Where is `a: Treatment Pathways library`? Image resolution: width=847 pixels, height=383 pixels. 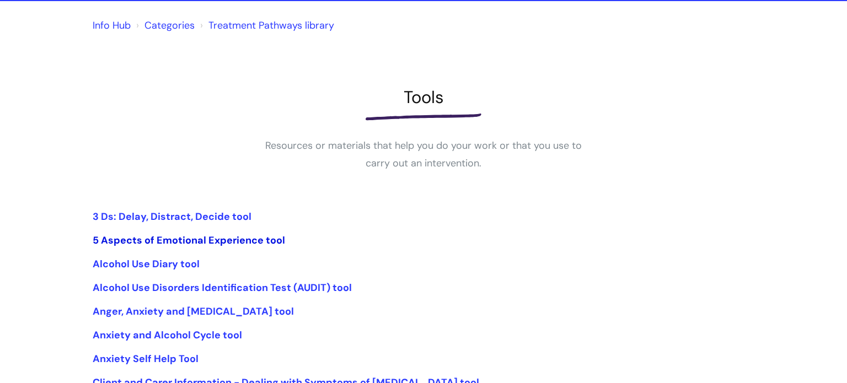
a: Treatment Pathways library is located at coordinates (271, 25).